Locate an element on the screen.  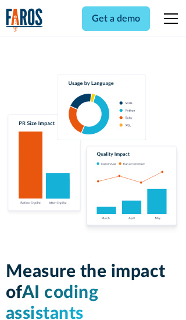
div: menu is located at coordinates (169, 19).